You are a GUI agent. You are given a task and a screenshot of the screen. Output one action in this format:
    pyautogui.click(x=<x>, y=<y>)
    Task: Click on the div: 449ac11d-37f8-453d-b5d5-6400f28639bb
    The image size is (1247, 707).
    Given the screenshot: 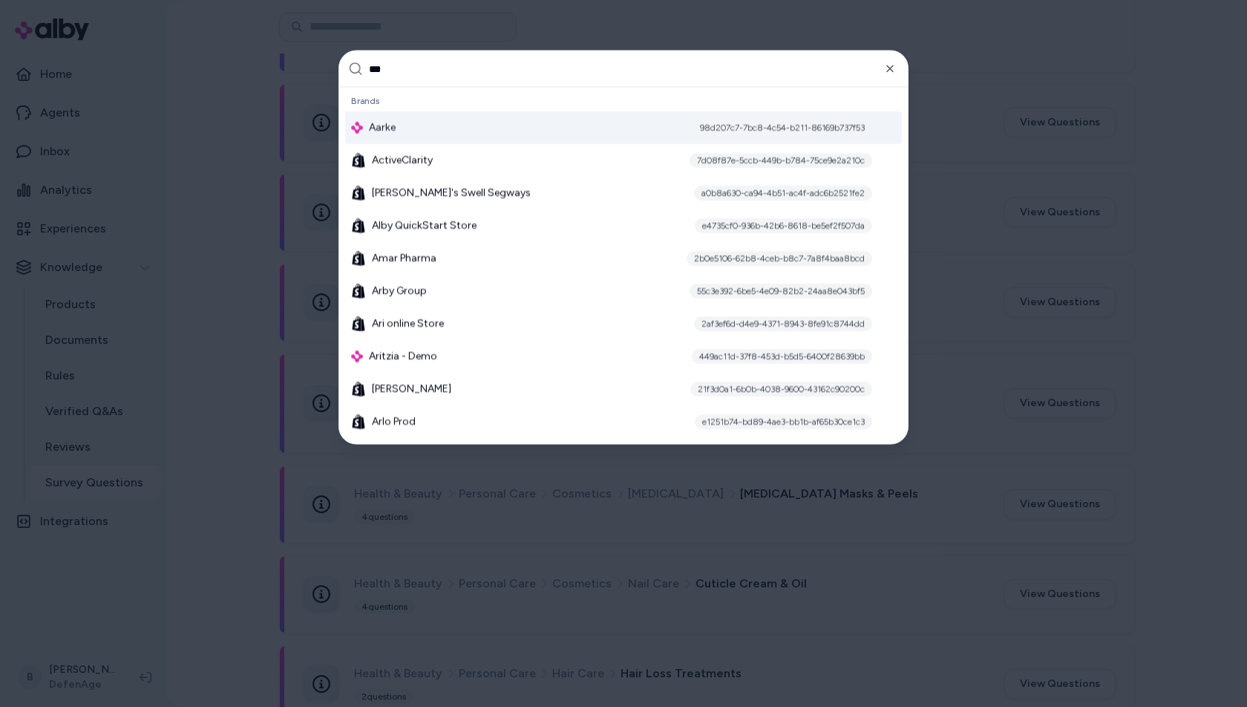 What is the action you would take?
    pyautogui.click(x=782, y=356)
    